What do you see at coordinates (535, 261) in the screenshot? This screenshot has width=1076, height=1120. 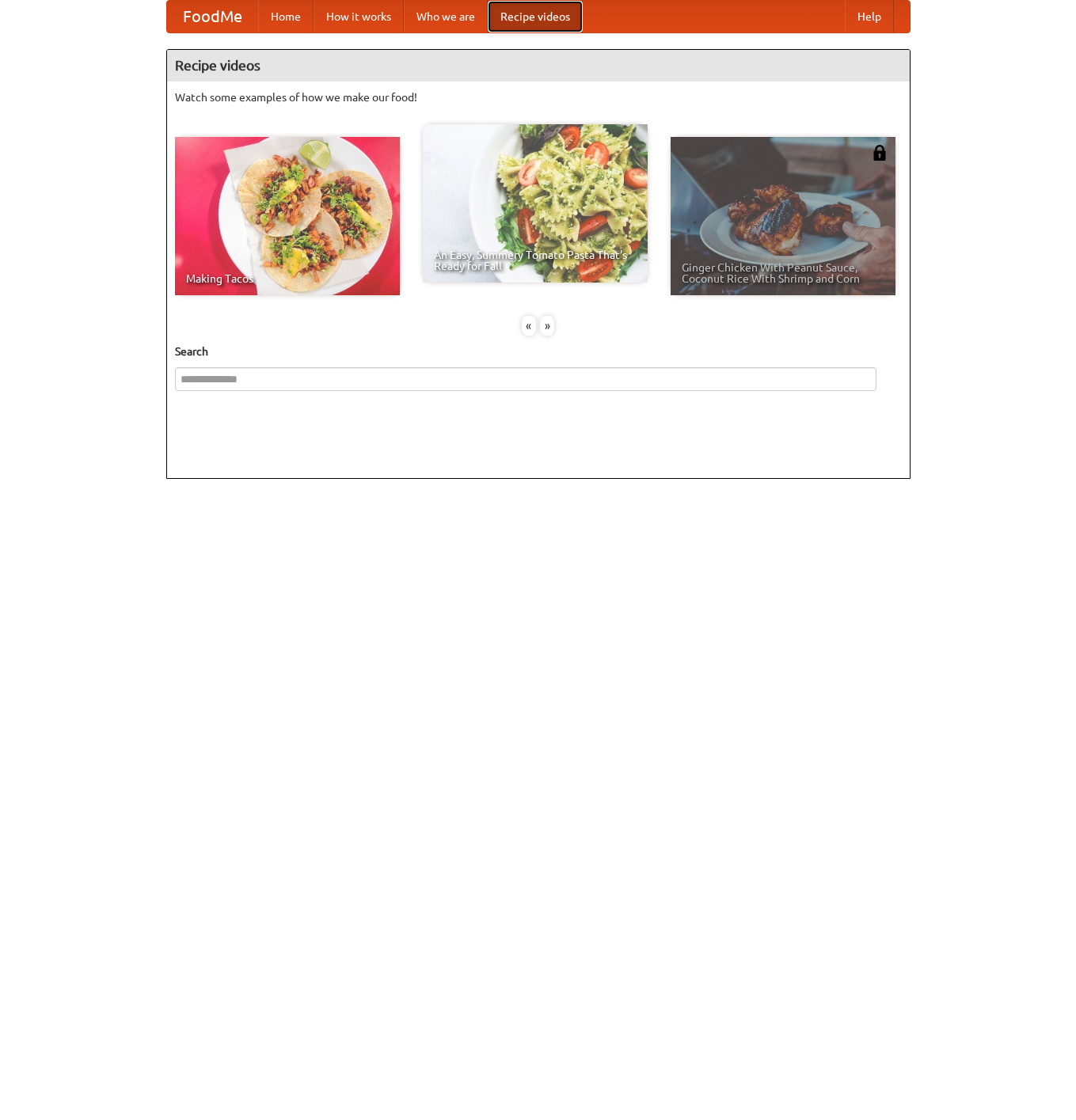 I see `span: An Easy, Summery Tomato Pasta That's Ready for Fall` at bounding box center [535, 261].